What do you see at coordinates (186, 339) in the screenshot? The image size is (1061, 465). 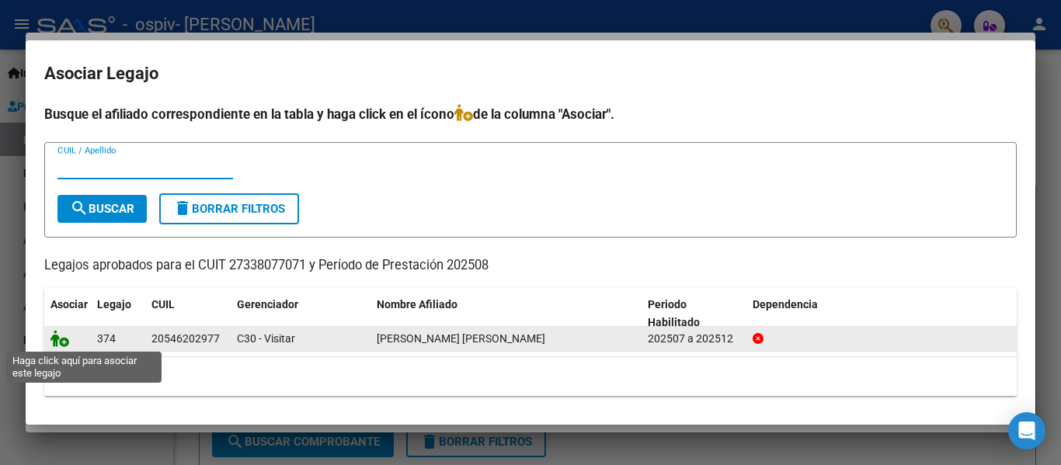 I see `div: 20546202977` at bounding box center [186, 339].